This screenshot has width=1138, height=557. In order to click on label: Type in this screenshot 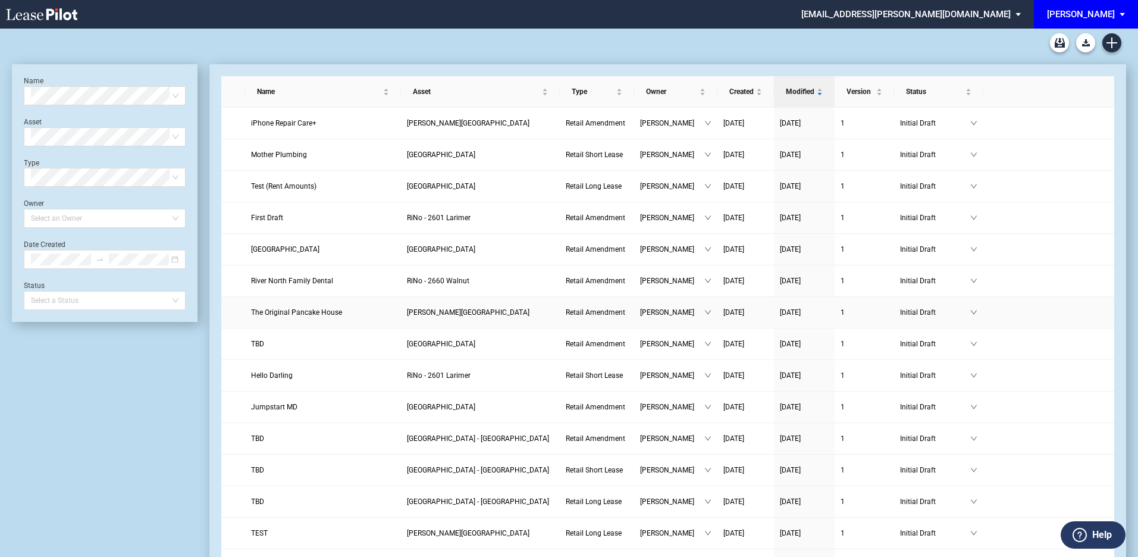, I will do `click(32, 163)`.